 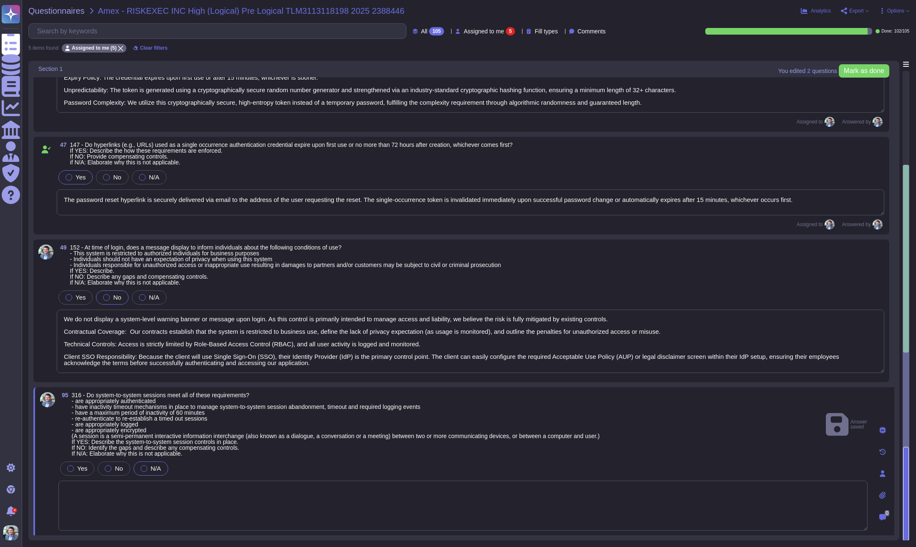 What do you see at coordinates (51, 69) in the screenshot?
I see `span: Section 1` at bounding box center [51, 69].